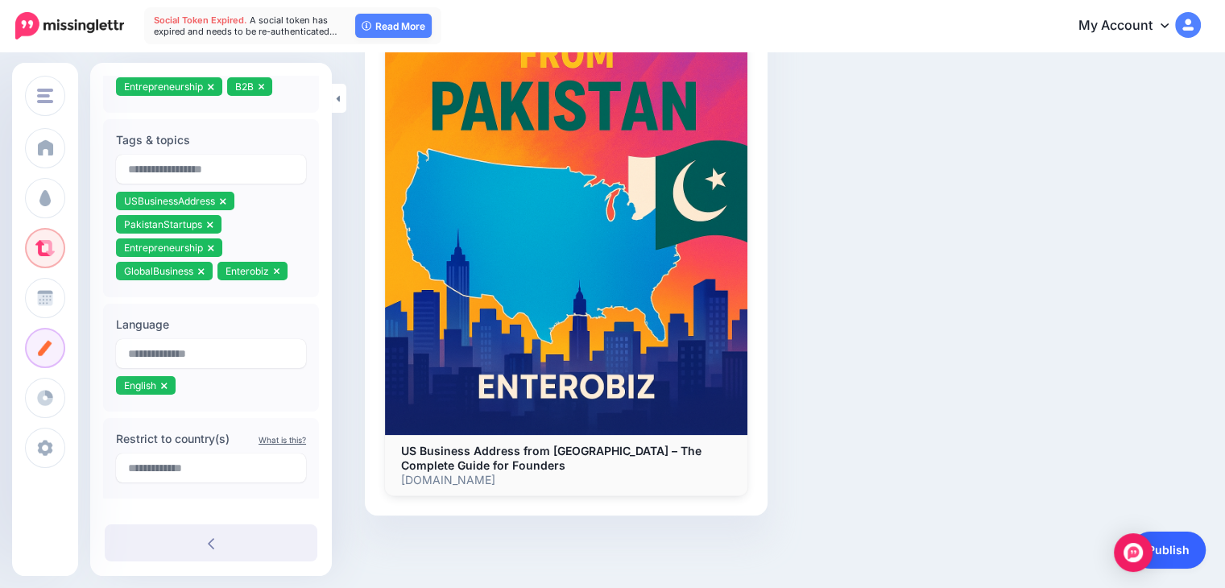 The image size is (1225, 588). Describe the element at coordinates (211, 439) in the screenshot. I see `label: Restrict to country(s)` at that location.